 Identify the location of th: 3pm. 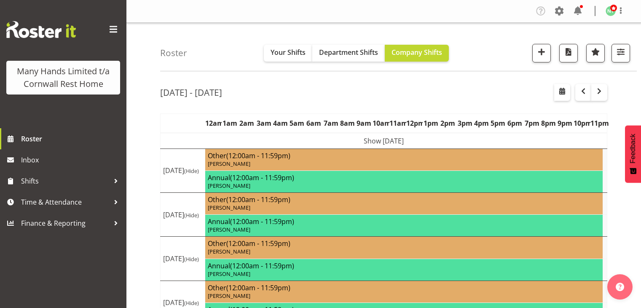
(465, 123).